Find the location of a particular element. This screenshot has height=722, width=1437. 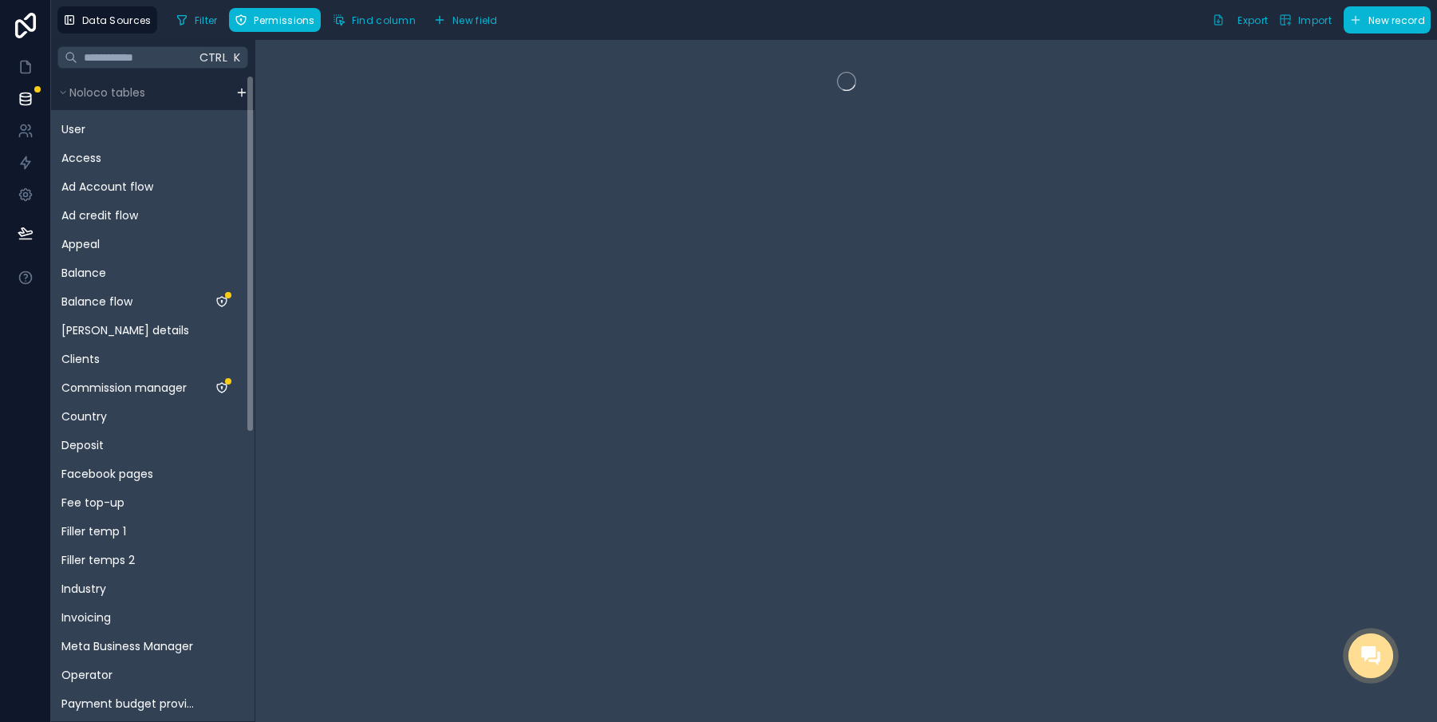

button: Data Sources is located at coordinates (107, 20).